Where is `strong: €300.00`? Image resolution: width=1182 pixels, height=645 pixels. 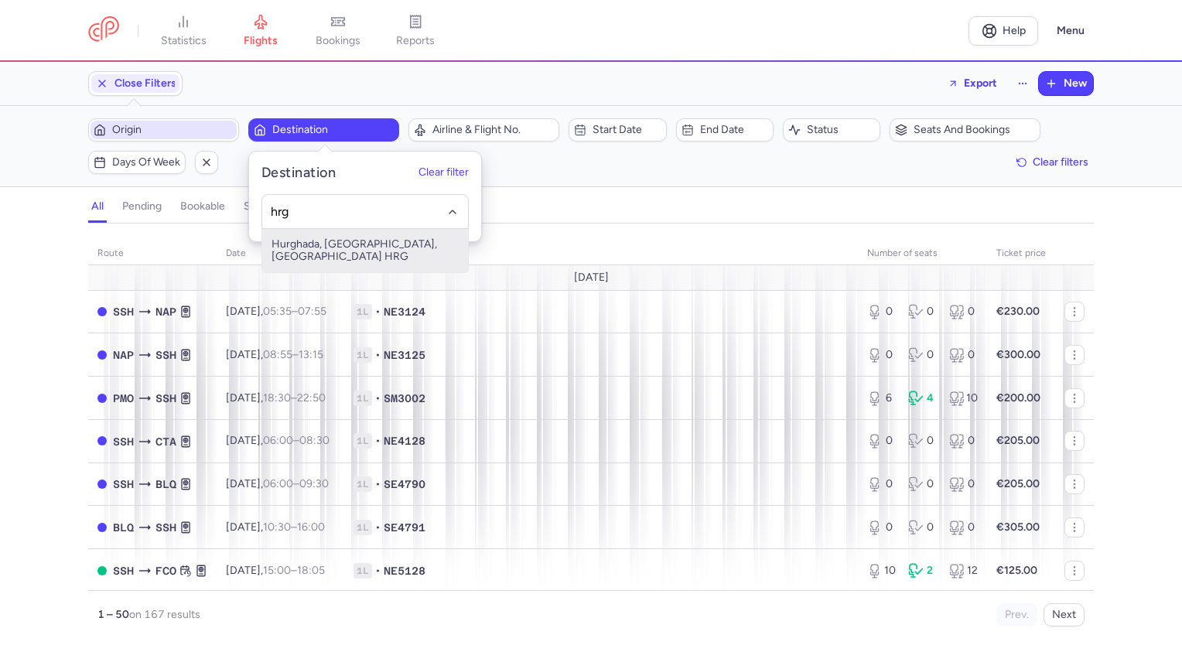 strong: €300.00 is located at coordinates (1018, 354).